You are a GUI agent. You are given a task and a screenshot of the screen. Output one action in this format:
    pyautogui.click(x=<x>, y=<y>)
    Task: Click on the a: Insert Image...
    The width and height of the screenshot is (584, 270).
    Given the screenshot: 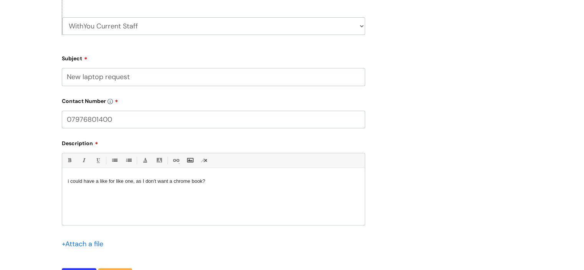 What is the action you would take?
    pyautogui.click(x=190, y=160)
    